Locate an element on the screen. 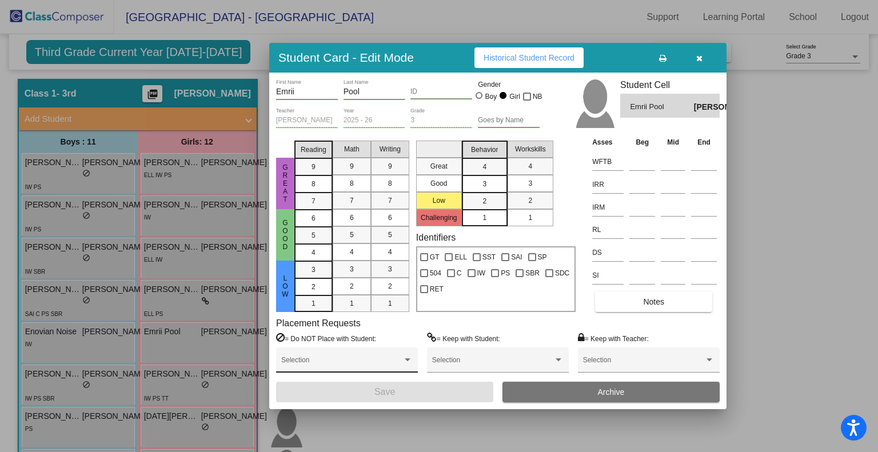 The height and width of the screenshot is (452, 878). span: Writing is located at coordinates (390, 149).